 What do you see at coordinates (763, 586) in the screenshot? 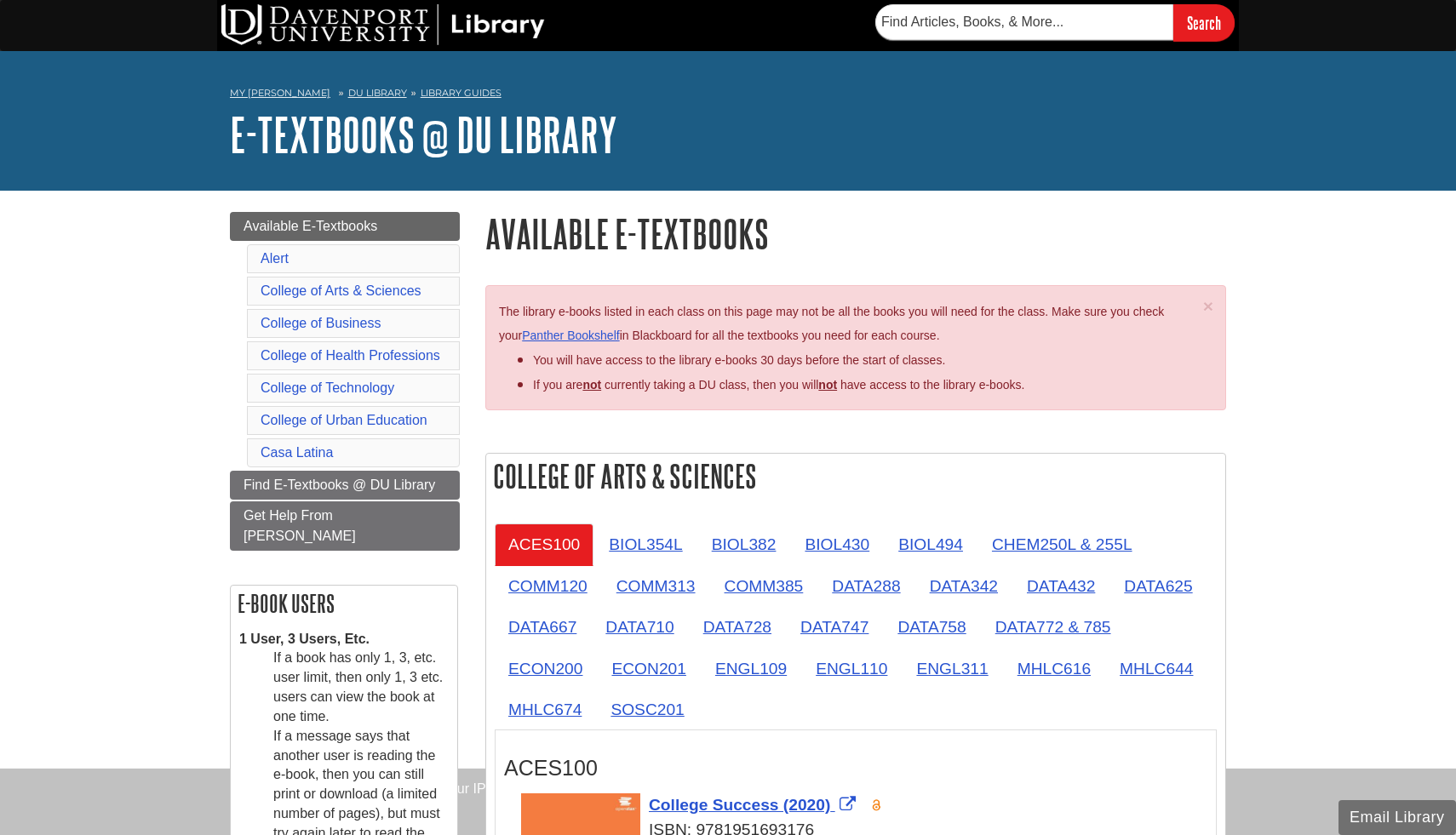
I see `a: COMM385` at bounding box center [763, 586].